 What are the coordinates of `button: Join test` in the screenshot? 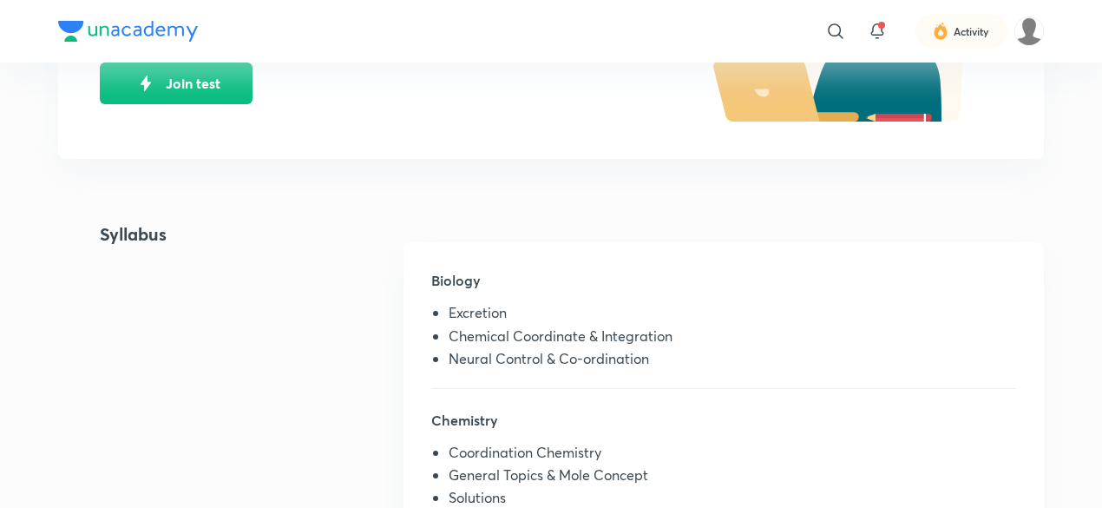 It's located at (176, 83).